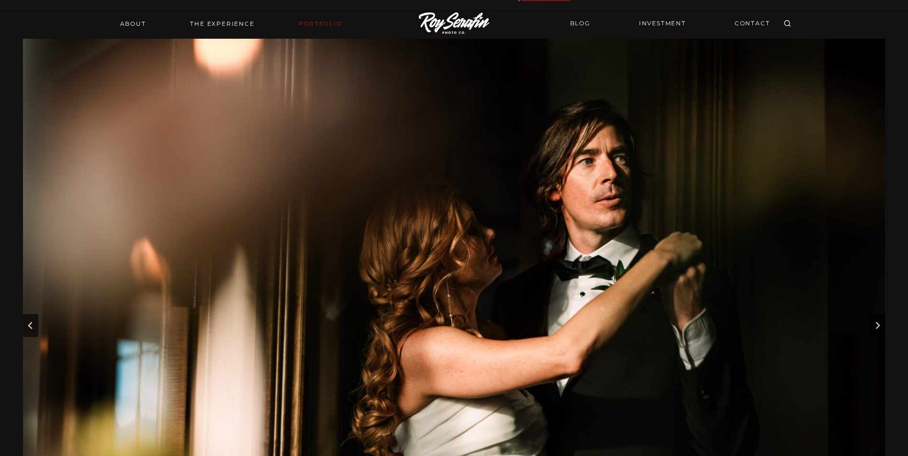 The image size is (908, 456). Describe the element at coordinates (31, 326) in the screenshot. I see `button: Go to last slide` at that location.